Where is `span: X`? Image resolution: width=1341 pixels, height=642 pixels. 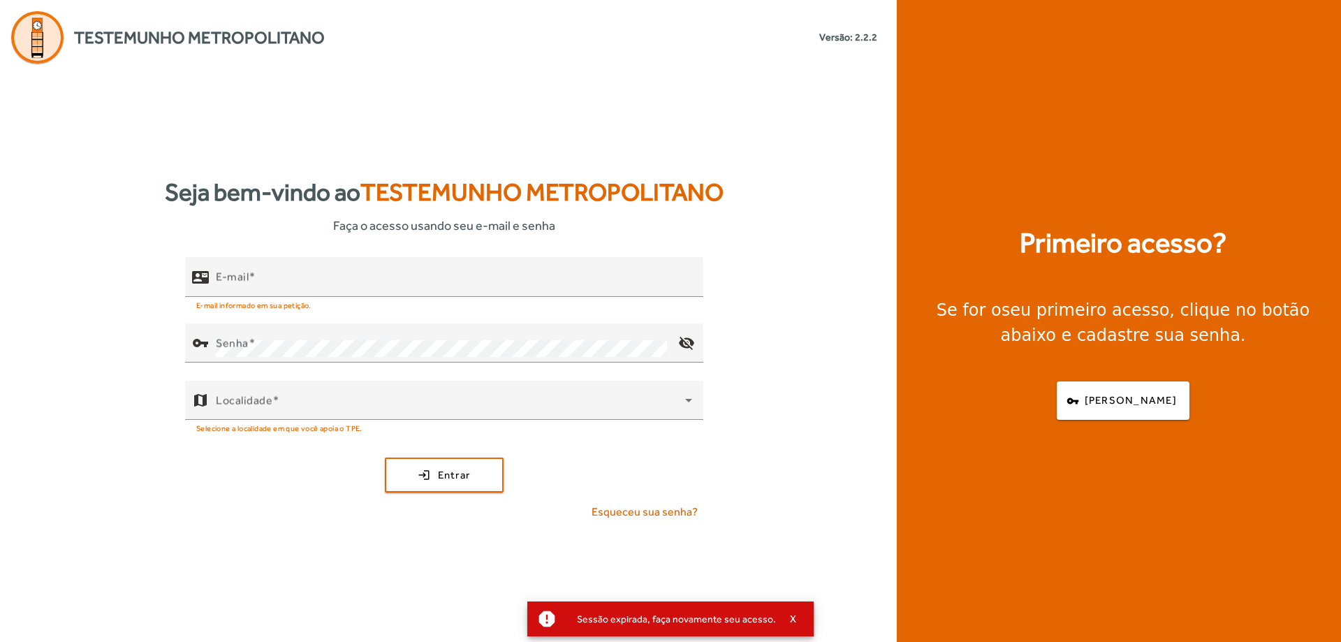
span: X is located at coordinates (794, 619).